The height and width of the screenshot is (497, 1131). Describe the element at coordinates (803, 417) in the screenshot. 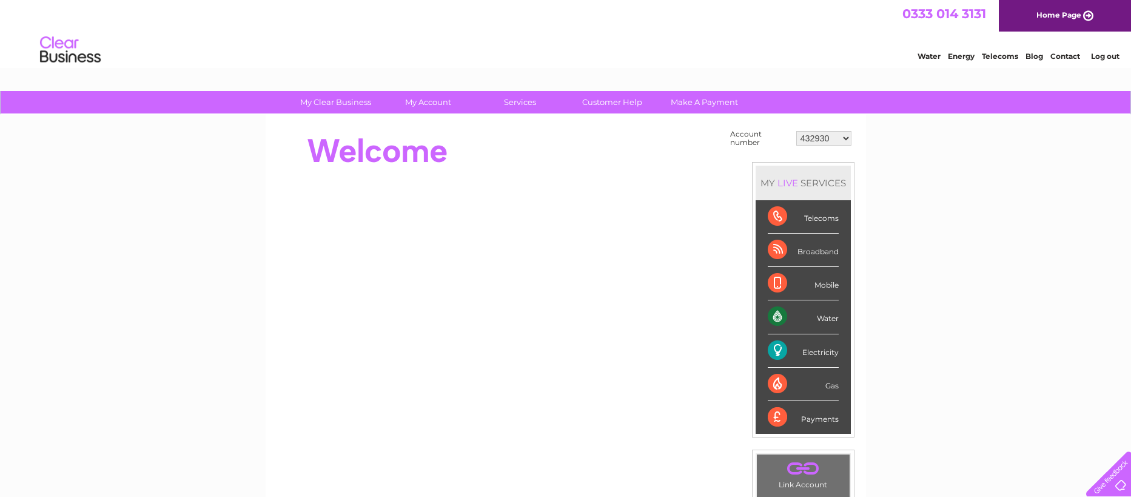

I see `div: Payments` at that location.